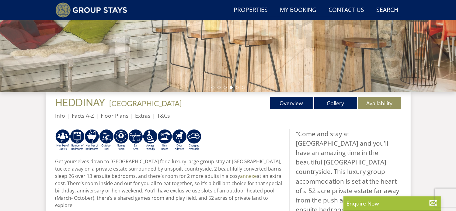 The image size is (456, 211). Describe the element at coordinates (91, 10) in the screenshot. I see `img: Group Stays` at that location.